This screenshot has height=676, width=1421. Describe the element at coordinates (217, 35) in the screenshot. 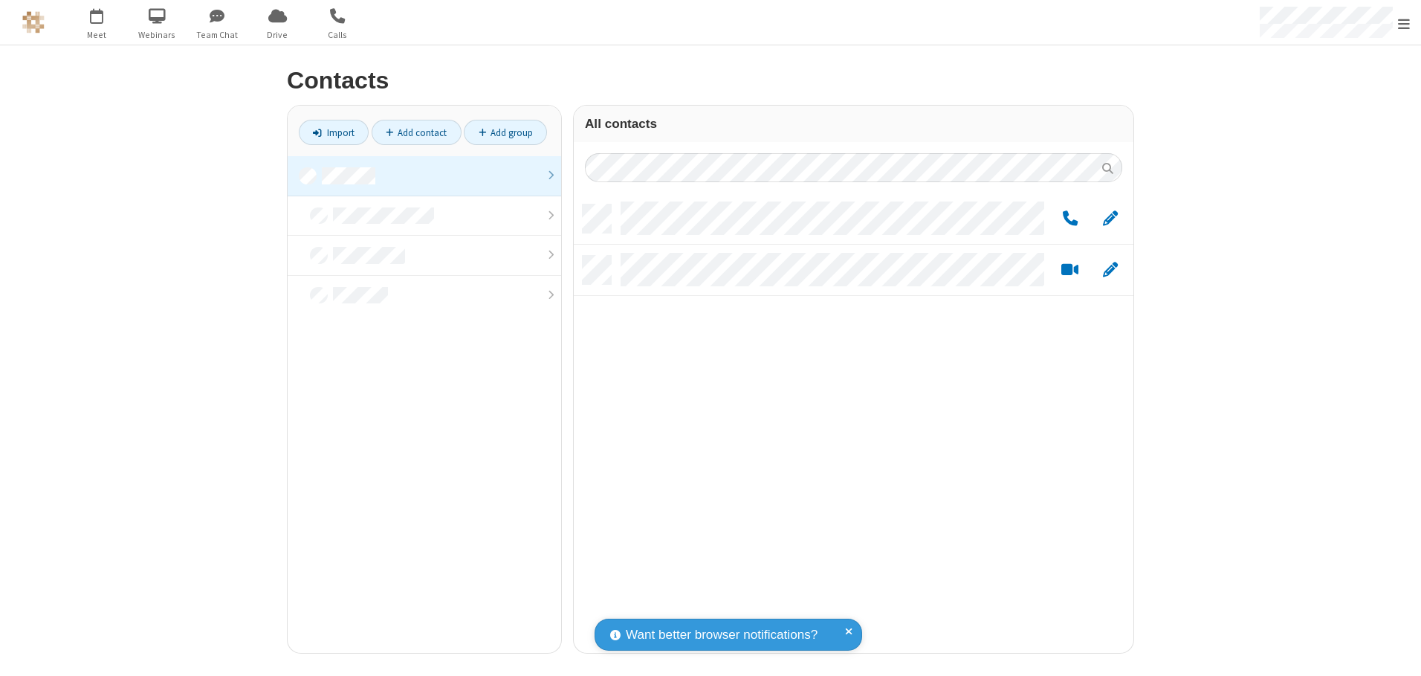

I see `span: Team Chat` at that location.